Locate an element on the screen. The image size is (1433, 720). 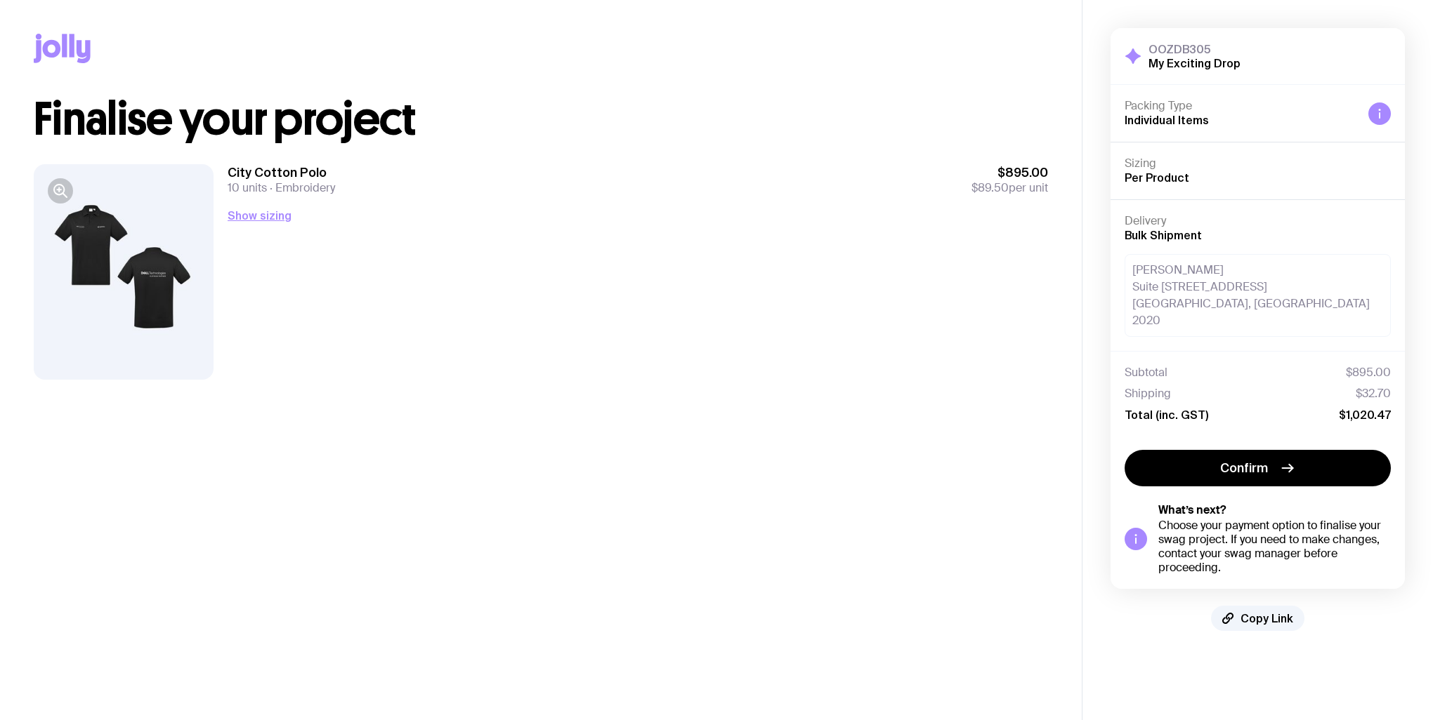
span: 10 units is located at coordinates (247, 187).